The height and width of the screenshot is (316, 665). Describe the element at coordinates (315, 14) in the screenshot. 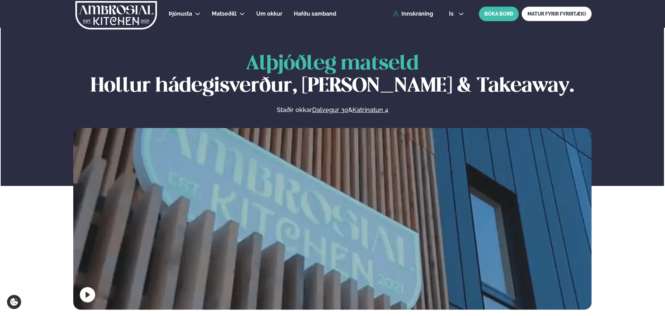

I see `span: Hafðu samband` at that location.